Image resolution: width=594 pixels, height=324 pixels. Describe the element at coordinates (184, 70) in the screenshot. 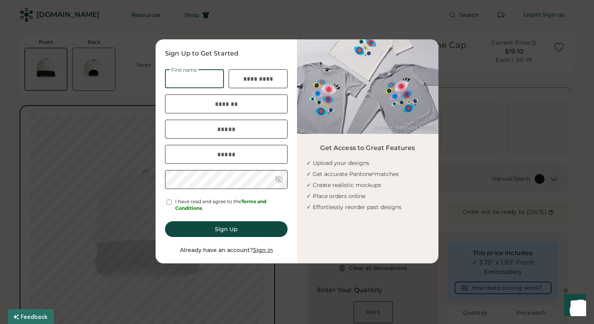

I see `div: First name` at that location.